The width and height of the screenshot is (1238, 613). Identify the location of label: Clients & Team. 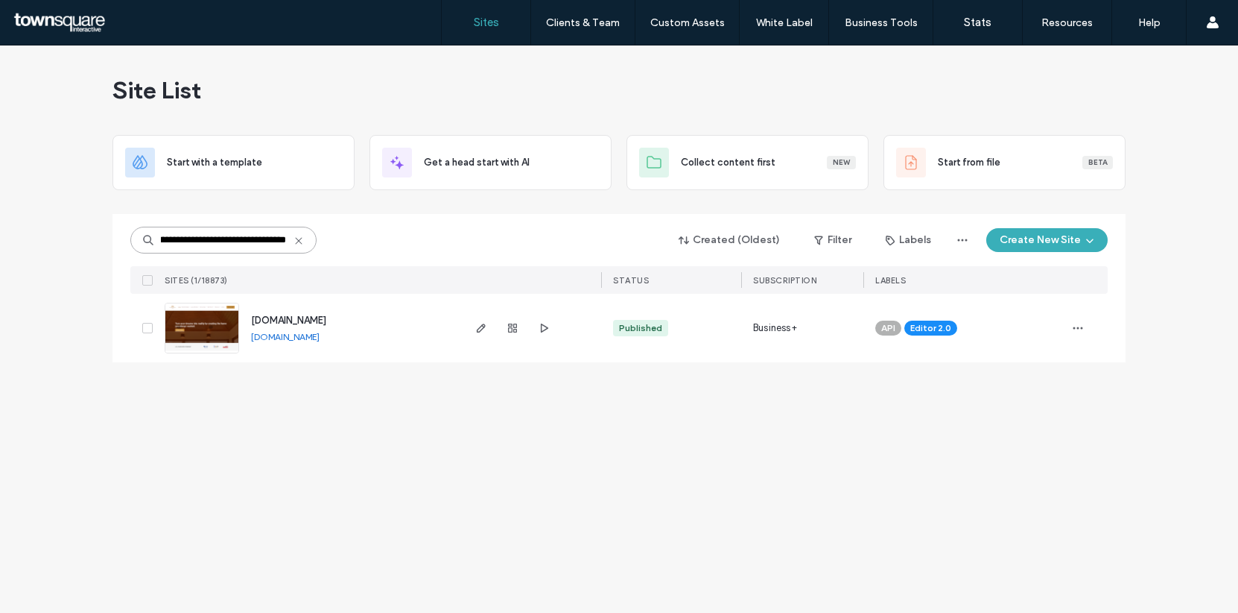
(583, 22).